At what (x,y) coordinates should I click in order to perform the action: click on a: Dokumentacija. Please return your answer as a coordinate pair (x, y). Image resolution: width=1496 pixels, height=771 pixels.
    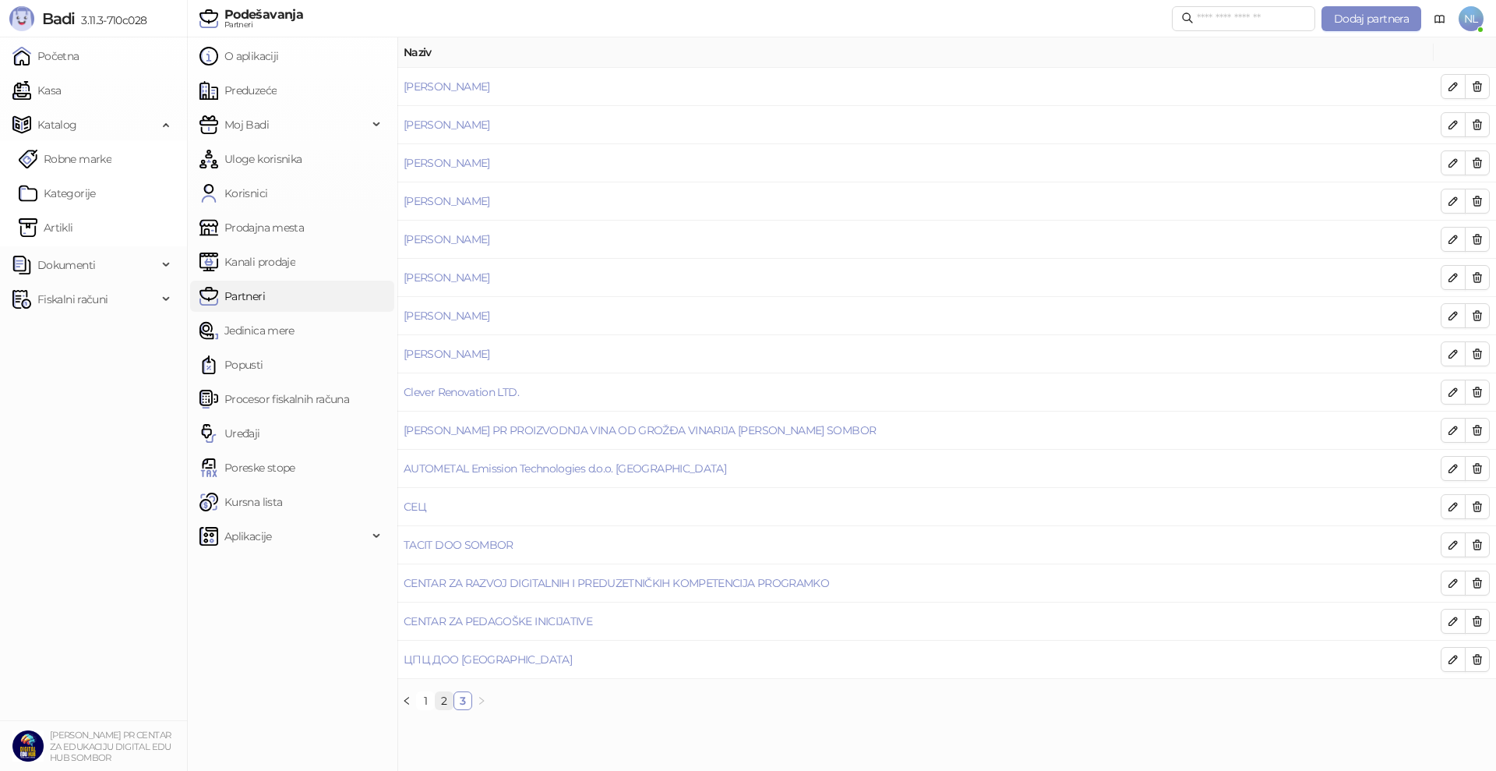
    Looking at the image, I should click on (1440, 19).